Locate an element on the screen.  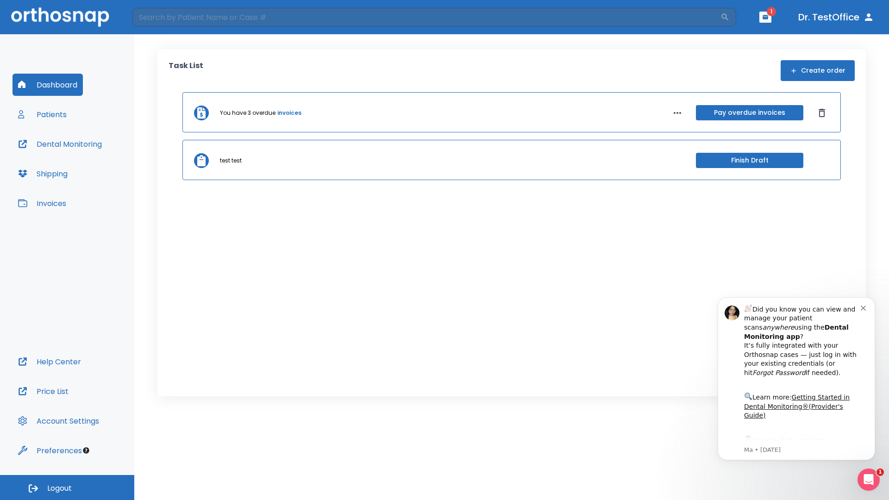
div: Download the app: | ​ Let us know if you need help getting started! is located at coordinates (99, 175).